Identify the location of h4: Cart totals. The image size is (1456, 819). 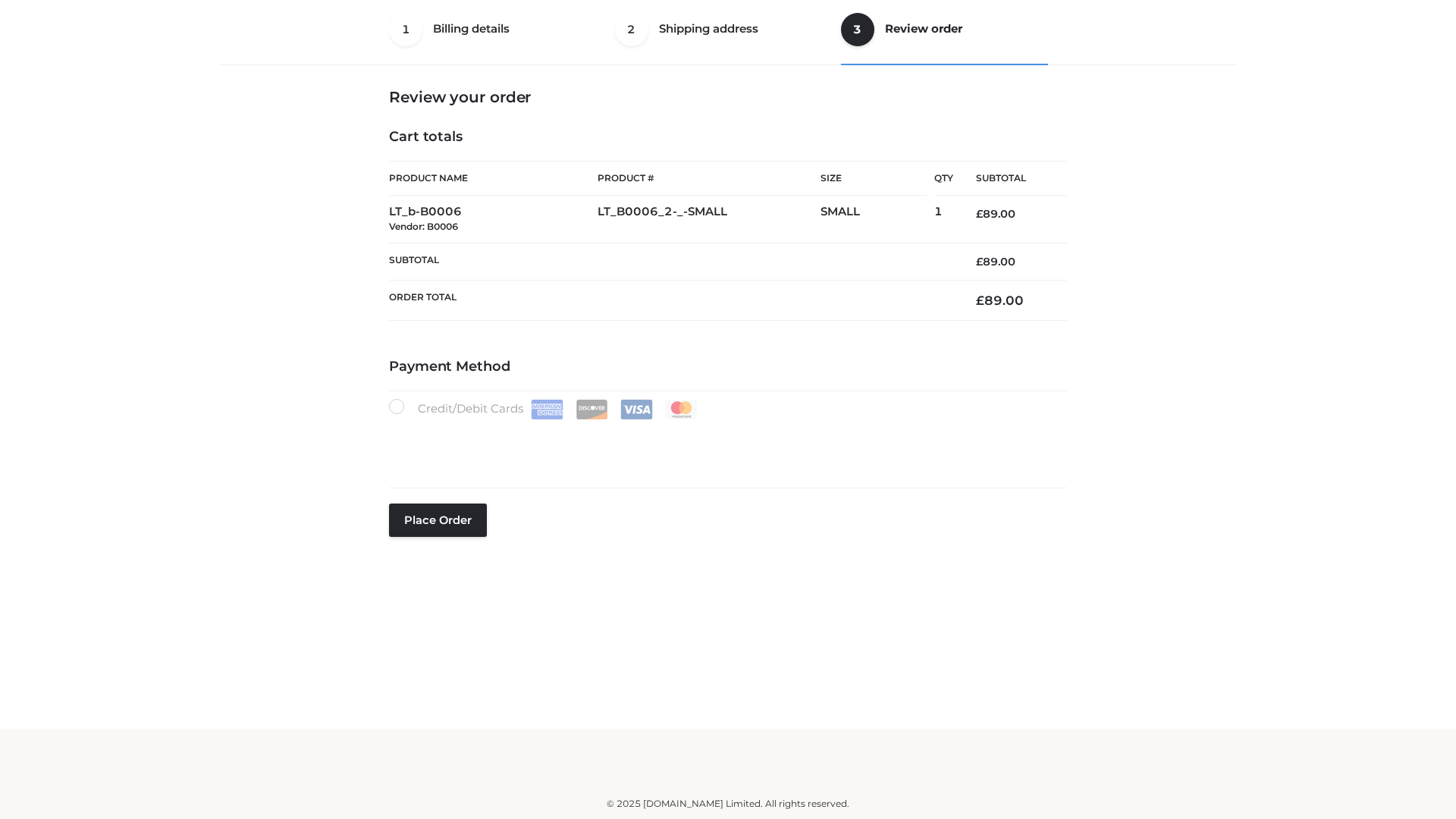
(728, 137).